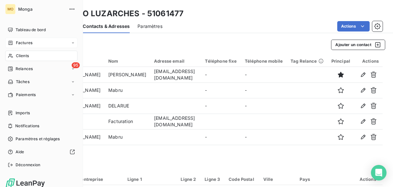  What do you see at coordinates (341, 61) in the screenshot?
I see `div: Principal` at bounding box center [341, 61].